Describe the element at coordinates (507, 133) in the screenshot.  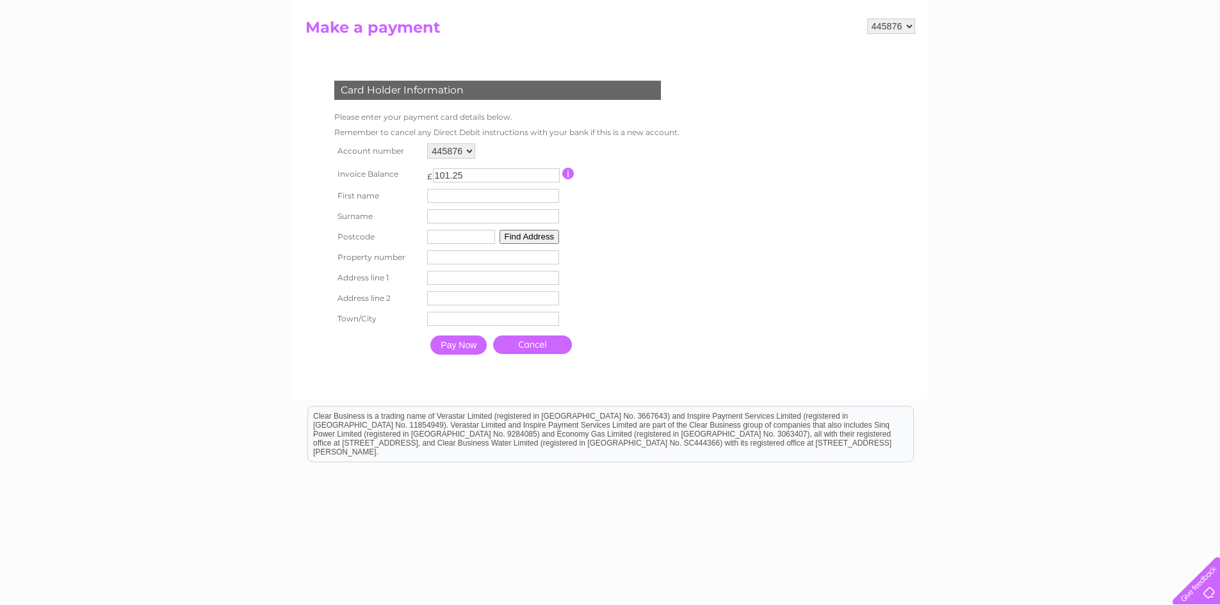
I see `td: Remember to cancel any Direct Debit instructions with your bank if this is a new account.` at that location.